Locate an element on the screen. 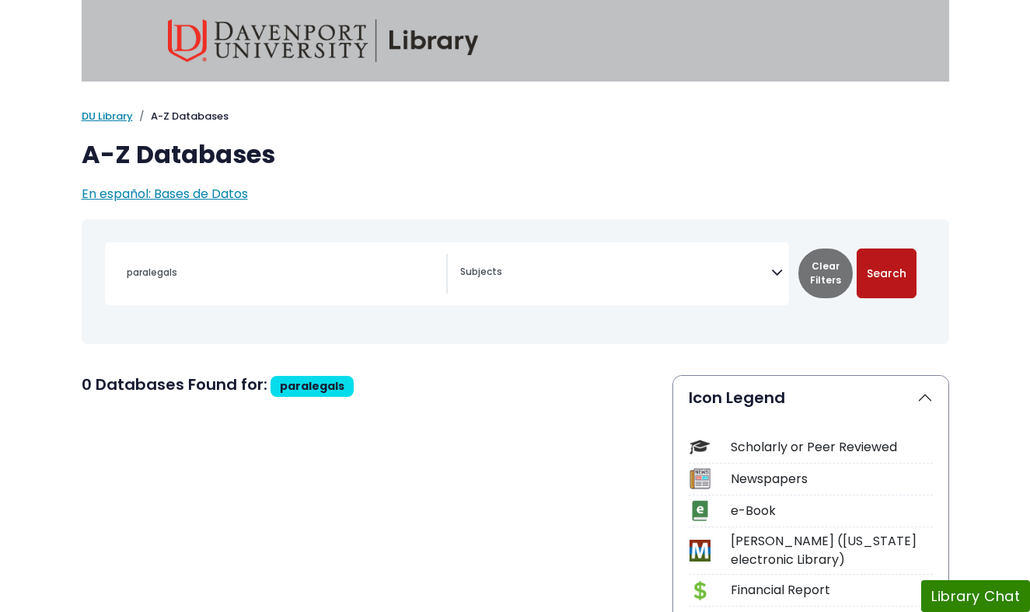  img: Icon e-Book is located at coordinates (699, 511).